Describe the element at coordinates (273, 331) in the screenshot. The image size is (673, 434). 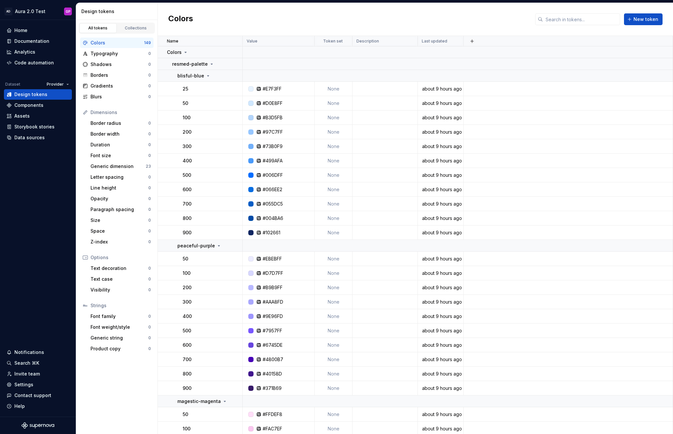
I see `div: #7957FF` at that location.